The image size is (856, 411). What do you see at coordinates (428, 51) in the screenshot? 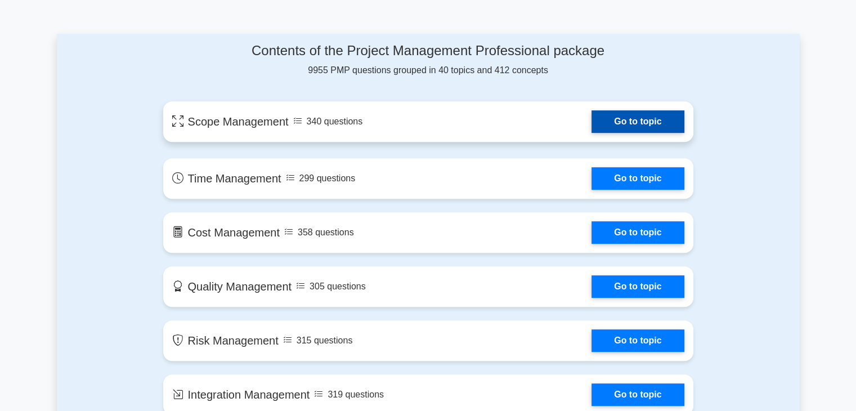
I see `h4: Contents of the Project Management Professional package` at bounding box center [428, 51].